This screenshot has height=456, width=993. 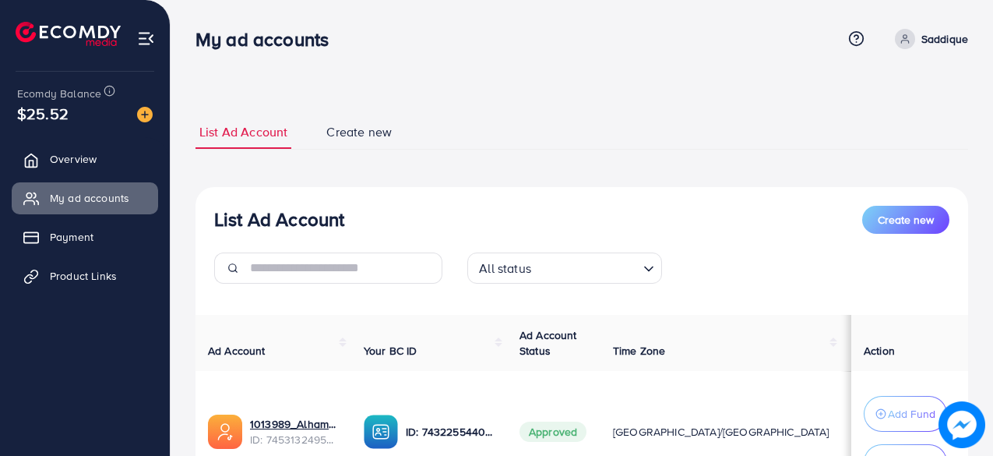 What do you see at coordinates (945, 39) in the screenshot?
I see `p: Saddique` at bounding box center [945, 39].